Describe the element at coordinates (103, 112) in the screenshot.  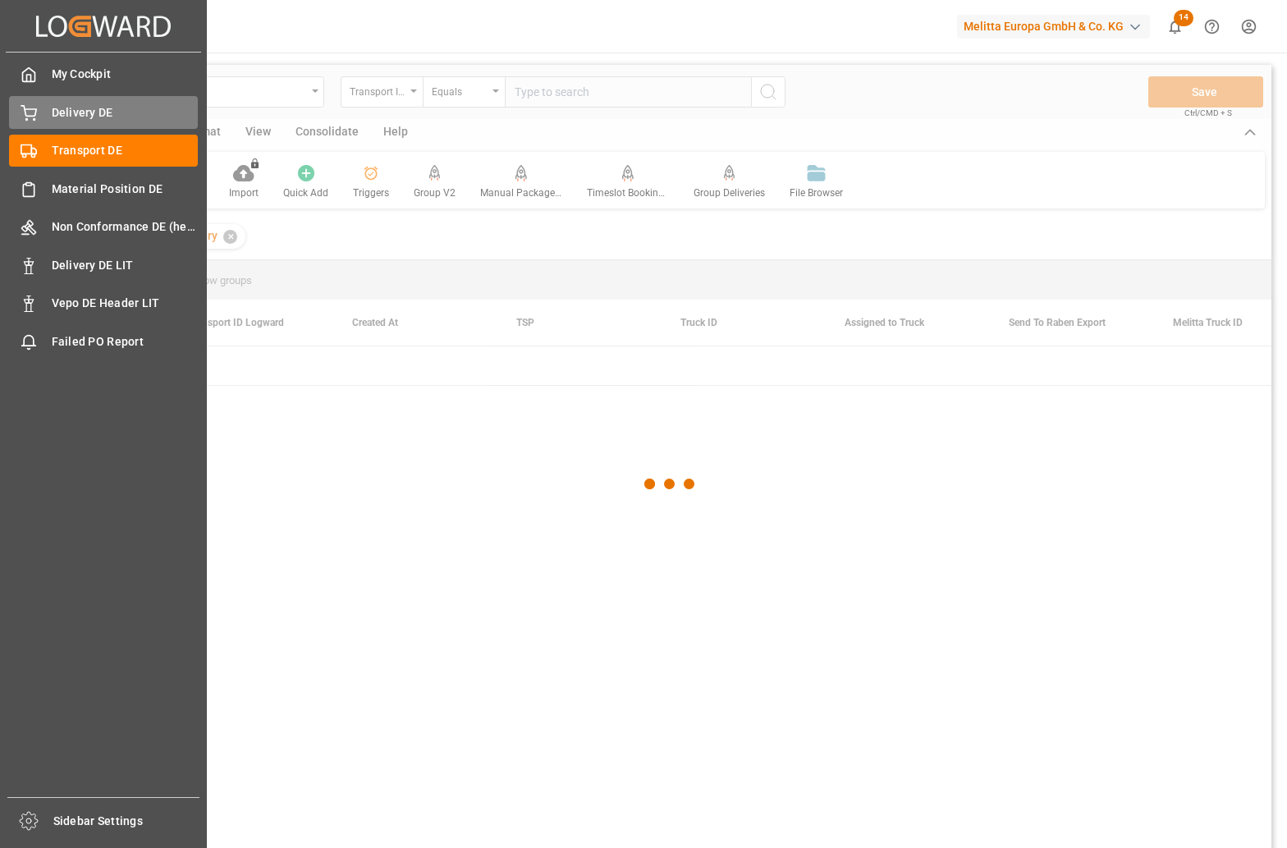
I see `a: Delivery DE` at that location.